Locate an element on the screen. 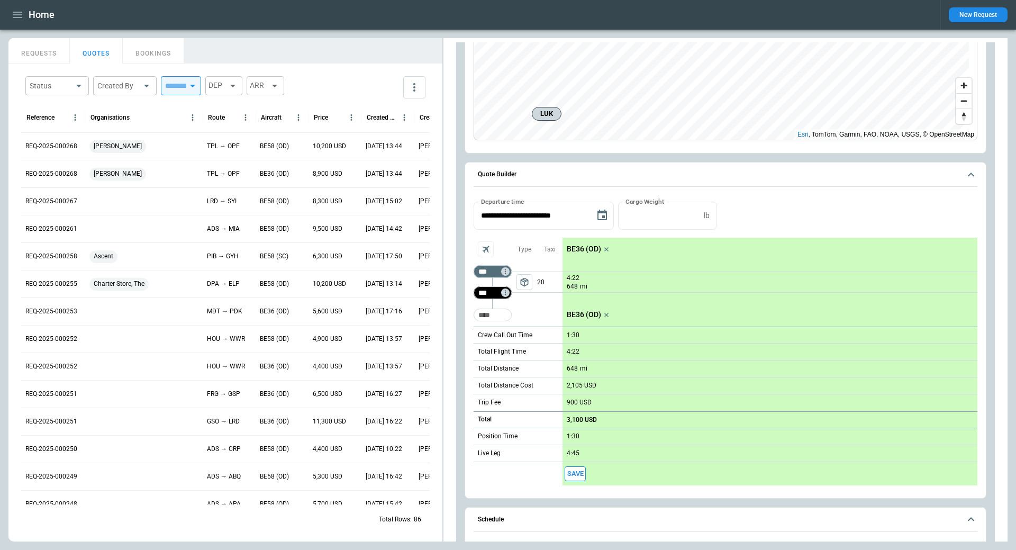 The image size is (1016, 550). p: 900 USD is located at coordinates (579, 402).